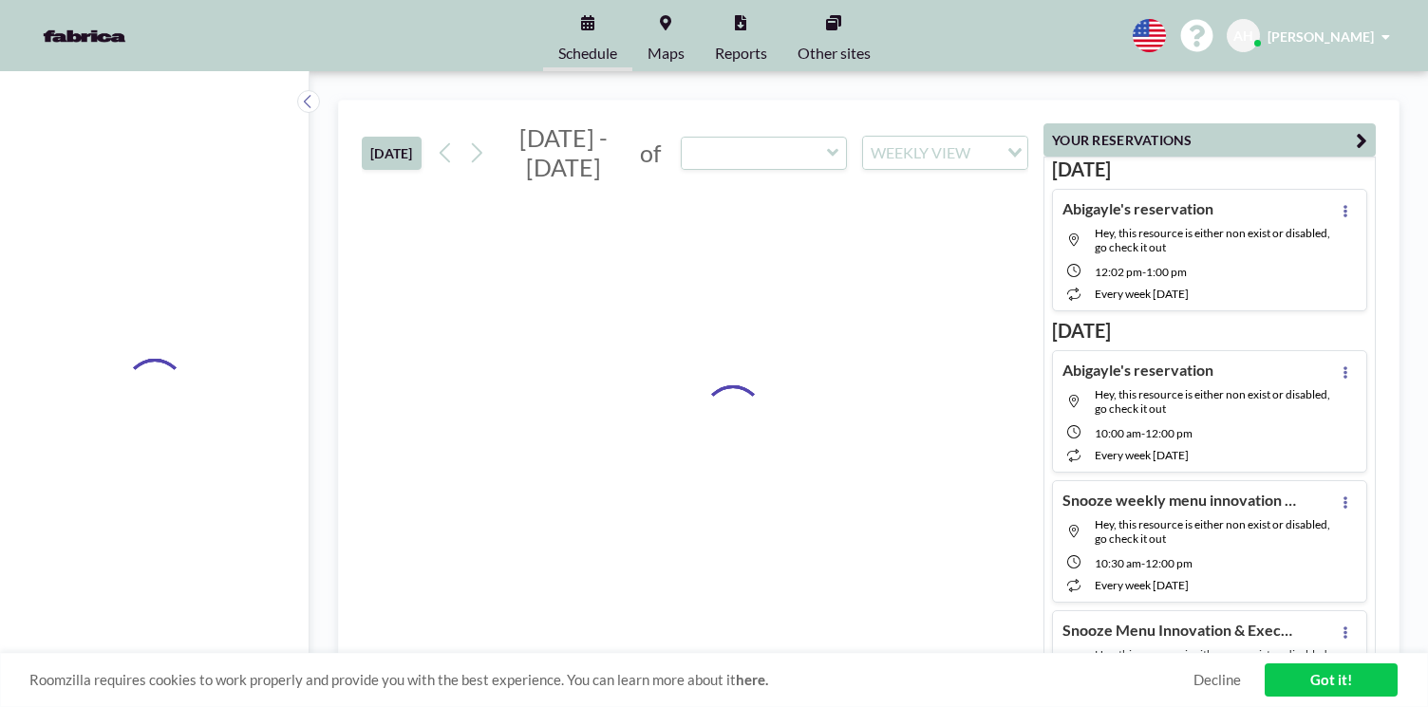 The width and height of the screenshot is (1428, 707). Describe the element at coordinates (1243, 36) in the screenshot. I see `span: AH` at that location.